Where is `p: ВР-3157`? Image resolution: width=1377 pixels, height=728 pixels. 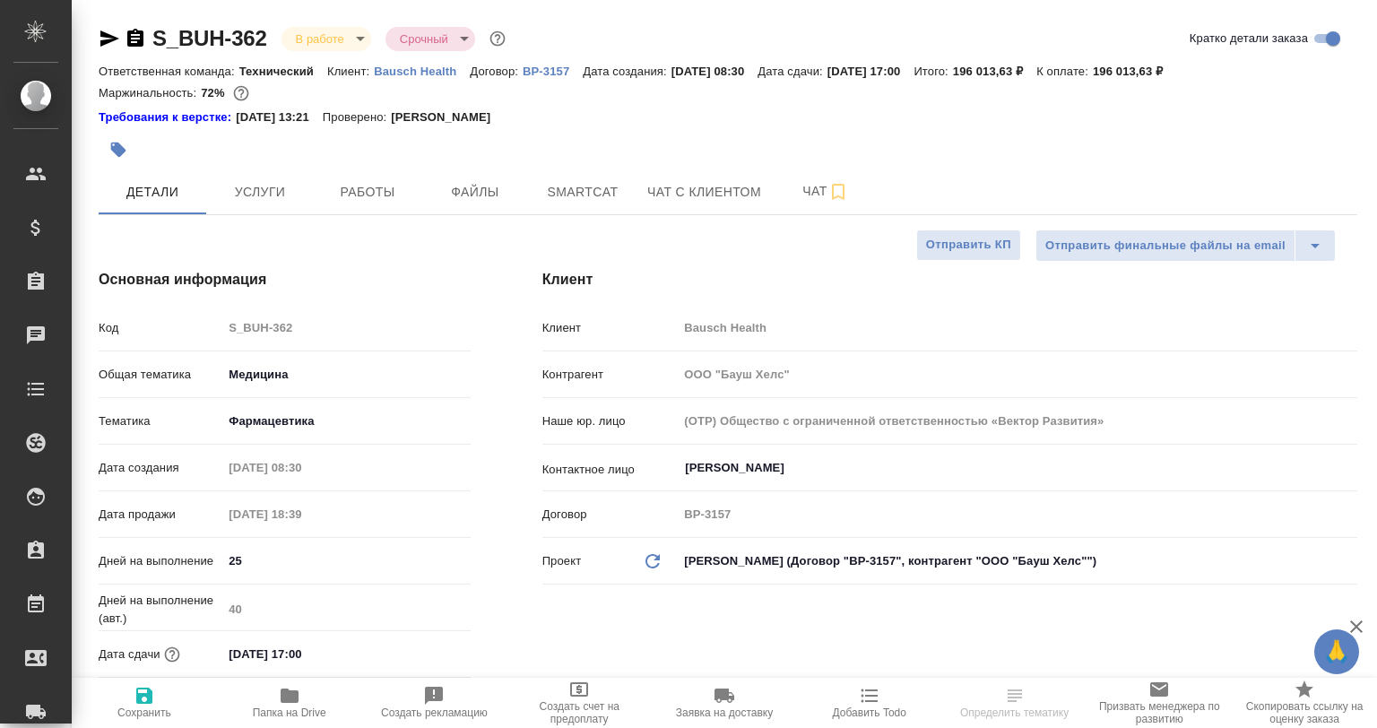
p: ВР-3157 is located at coordinates (552, 71).